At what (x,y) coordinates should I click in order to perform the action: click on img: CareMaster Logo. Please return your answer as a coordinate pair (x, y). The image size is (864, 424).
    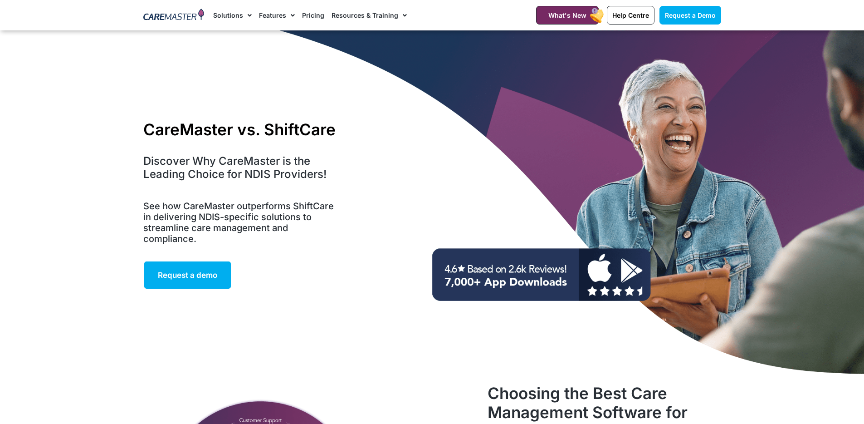
    Looking at the image, I should click on (174, 15).